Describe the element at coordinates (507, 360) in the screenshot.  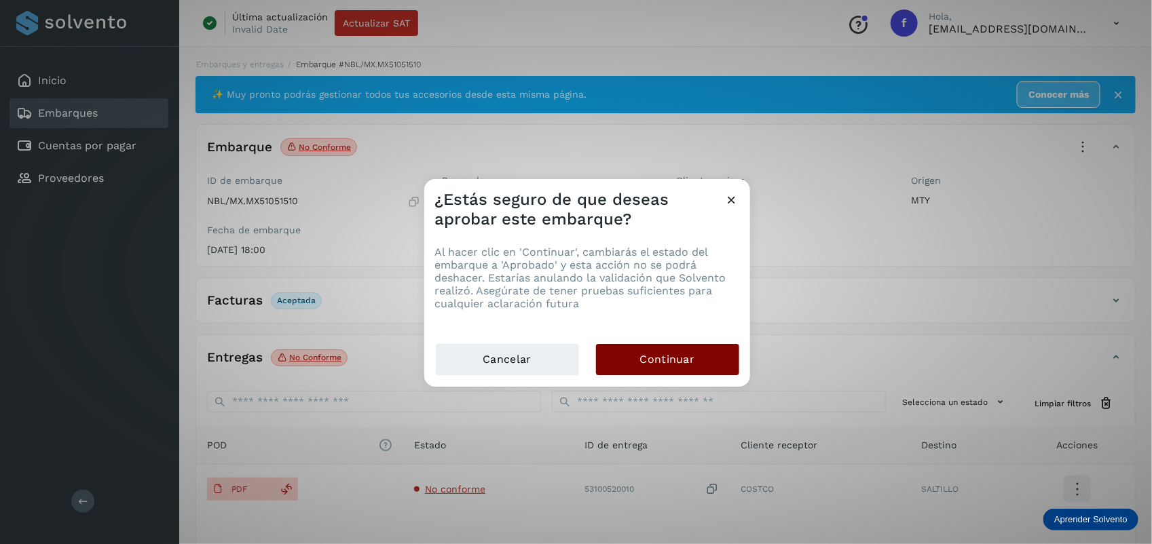
I see `button: Cancelar` at that location.